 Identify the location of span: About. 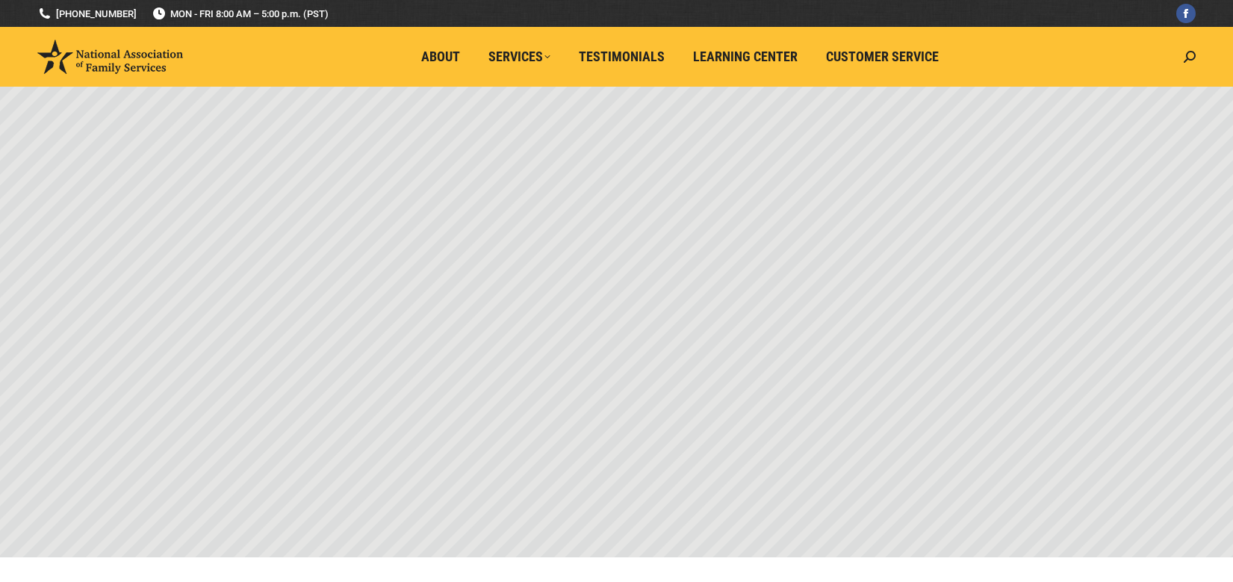
(441, 57).